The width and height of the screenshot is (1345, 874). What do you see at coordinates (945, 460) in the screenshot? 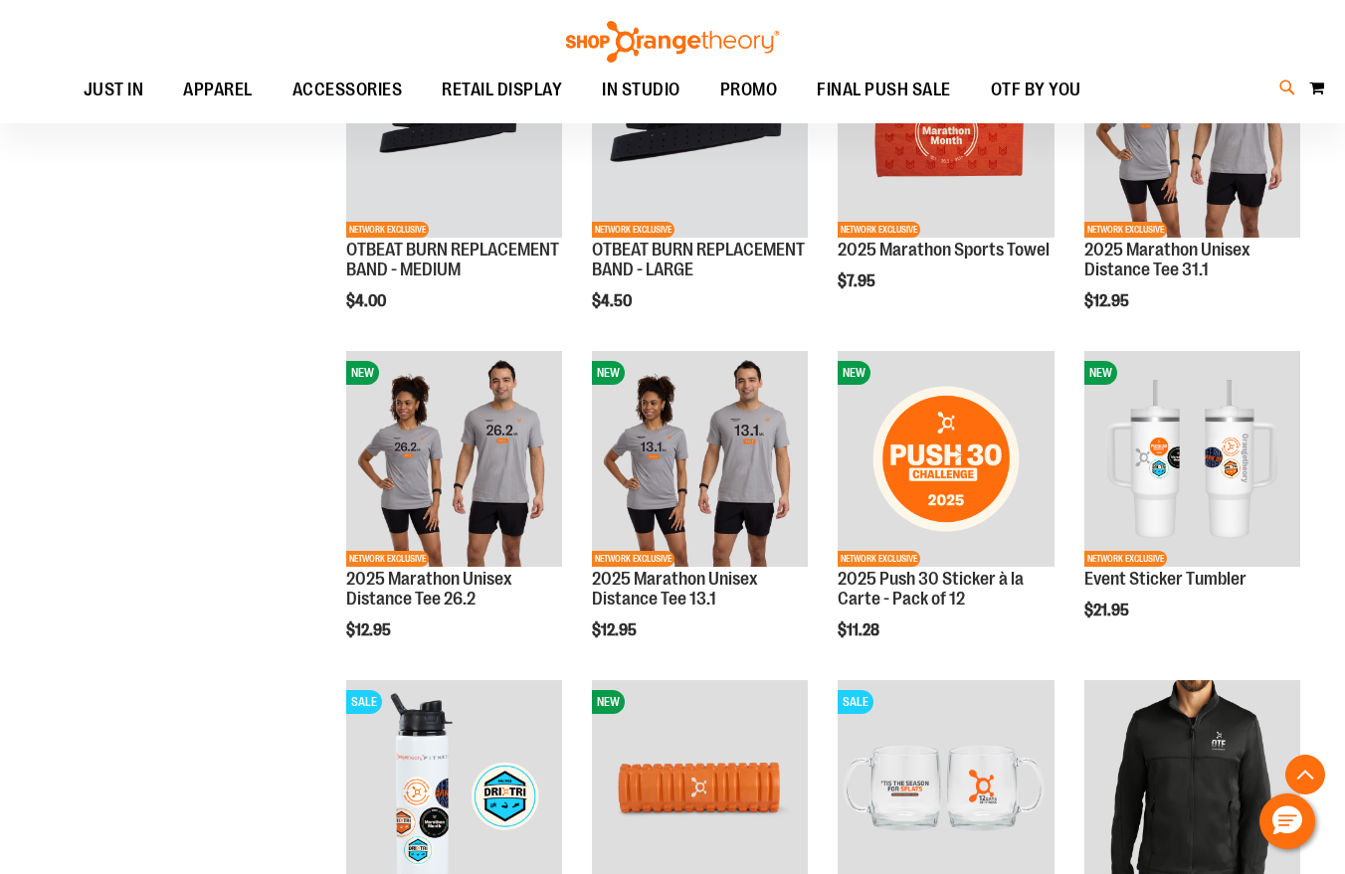
I see `a: 2025 Push 30 Sticker à la Carte - Pack of 12NEWNETWORK EXCLUSIVE` at bounding box center [945, 460].